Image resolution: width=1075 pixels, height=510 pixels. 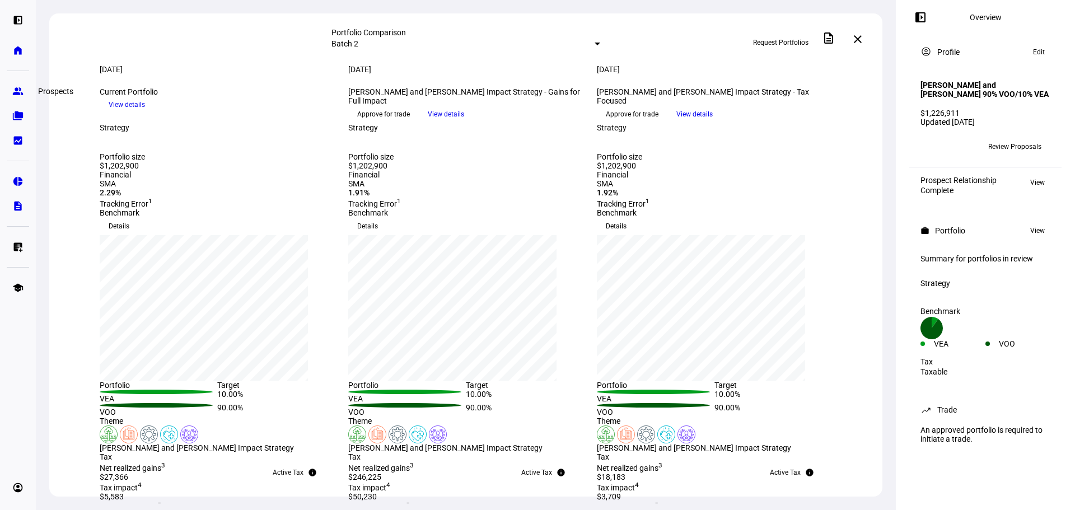 What do you see at coordinates (1039, 52) in the screenshot?
I see `button: Edit` at bounding box center [1039, 52].